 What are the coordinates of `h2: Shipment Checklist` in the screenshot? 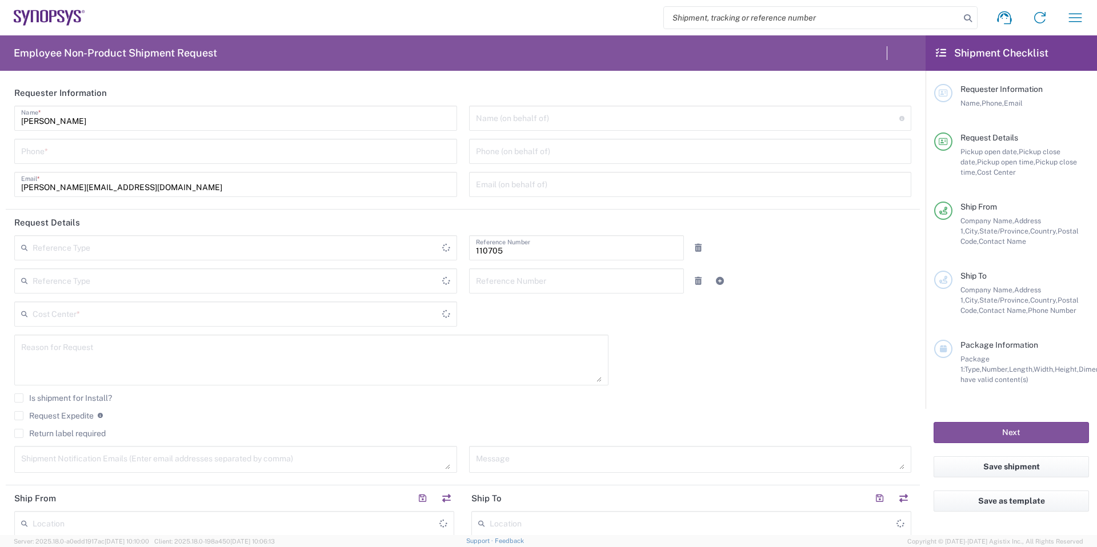 It's located at (992, 53).